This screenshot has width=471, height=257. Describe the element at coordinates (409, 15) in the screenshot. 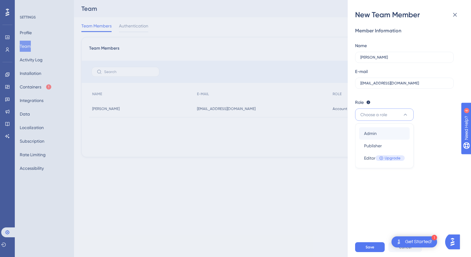

I see `div: New Team Member` at that location.